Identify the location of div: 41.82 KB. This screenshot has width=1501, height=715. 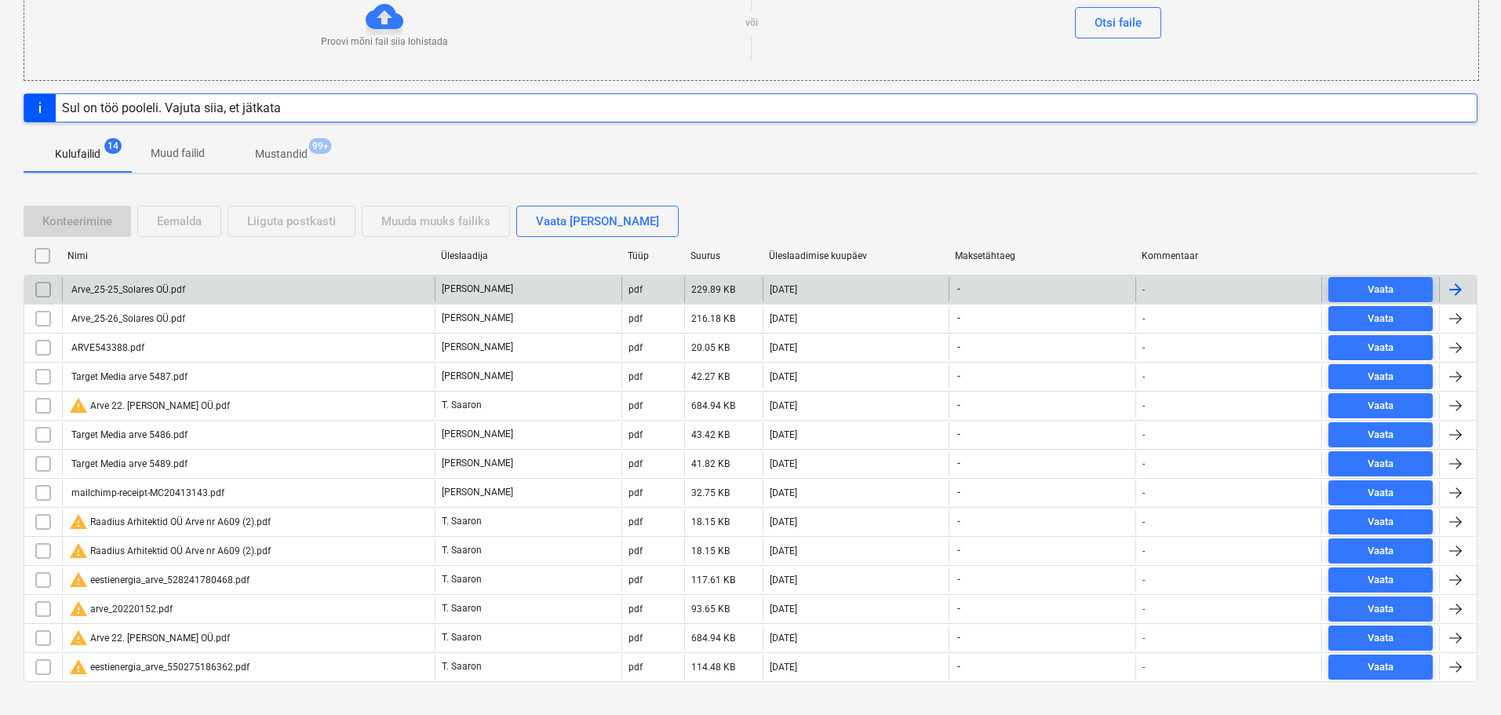
(710, 464).